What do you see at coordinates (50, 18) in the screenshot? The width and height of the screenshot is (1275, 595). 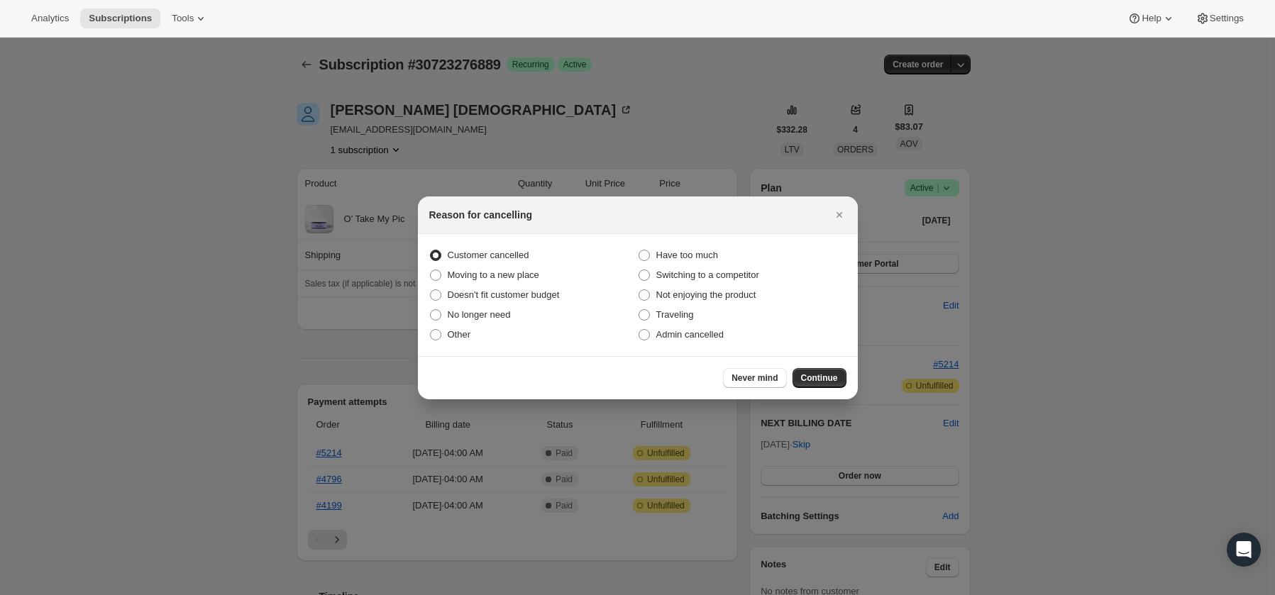 I see `span: Analytics` at bounding box center [50, 18].